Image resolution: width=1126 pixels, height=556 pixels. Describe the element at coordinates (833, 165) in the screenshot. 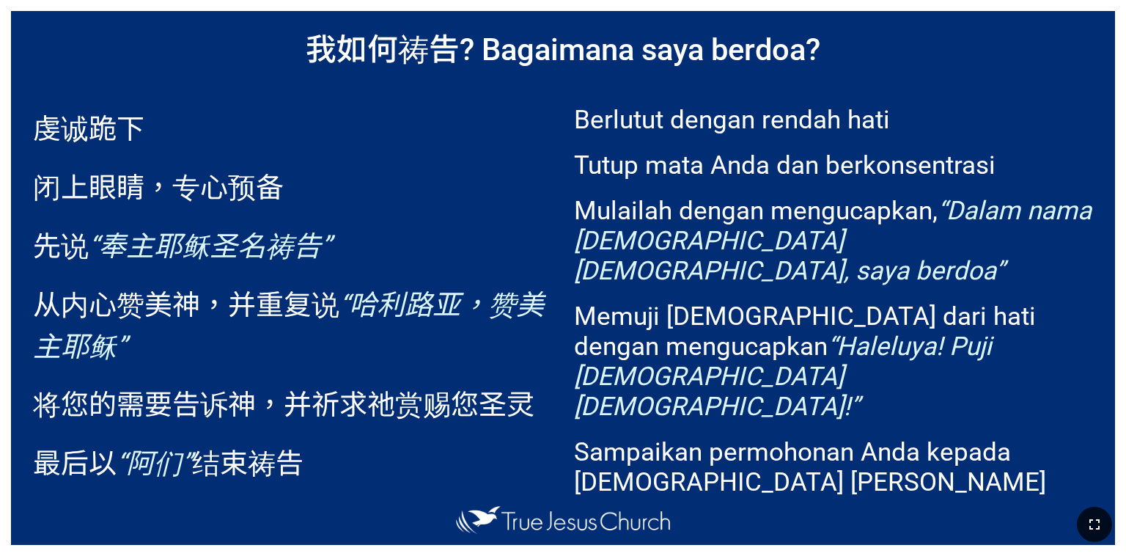

I see `p: Tutup mata Anda dan berkonsentrasi` at that location.